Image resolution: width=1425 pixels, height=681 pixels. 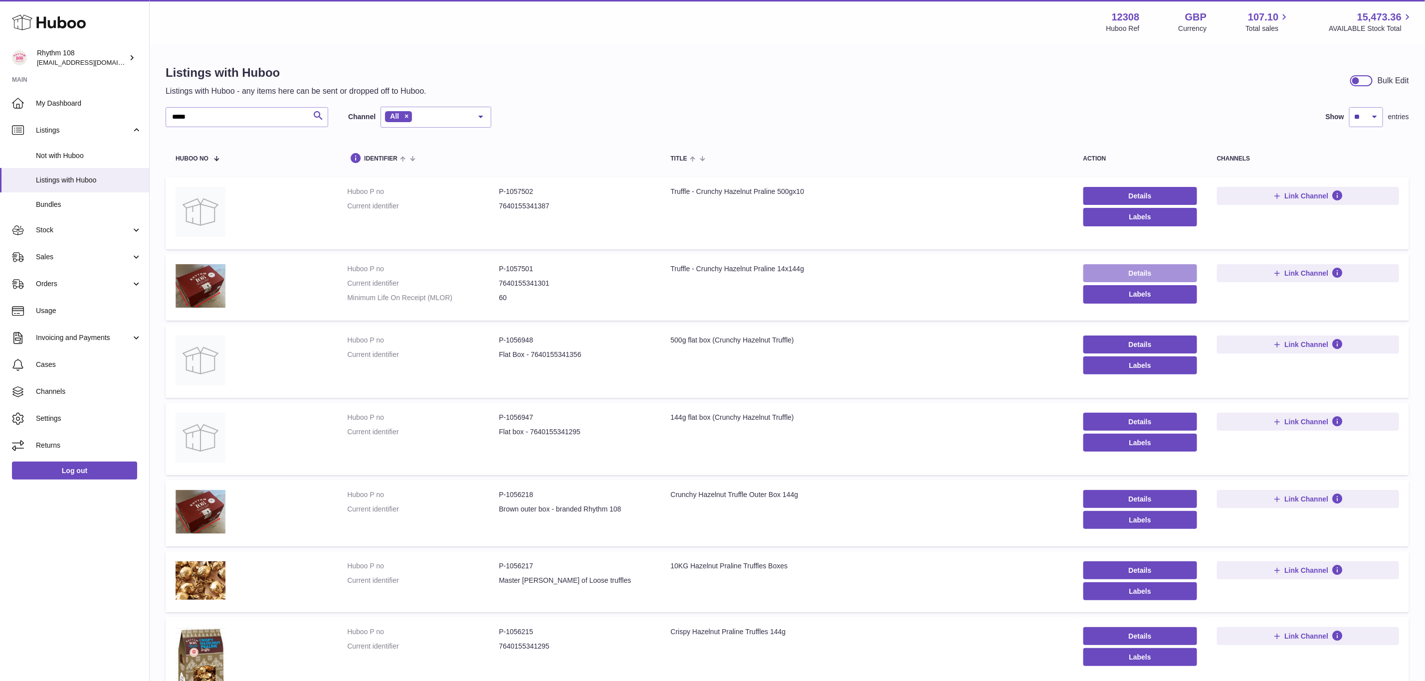 What do you see at coordinates (83, 284) in the screenshot?
I see `span: Orders` at bounding box center [83, 284].